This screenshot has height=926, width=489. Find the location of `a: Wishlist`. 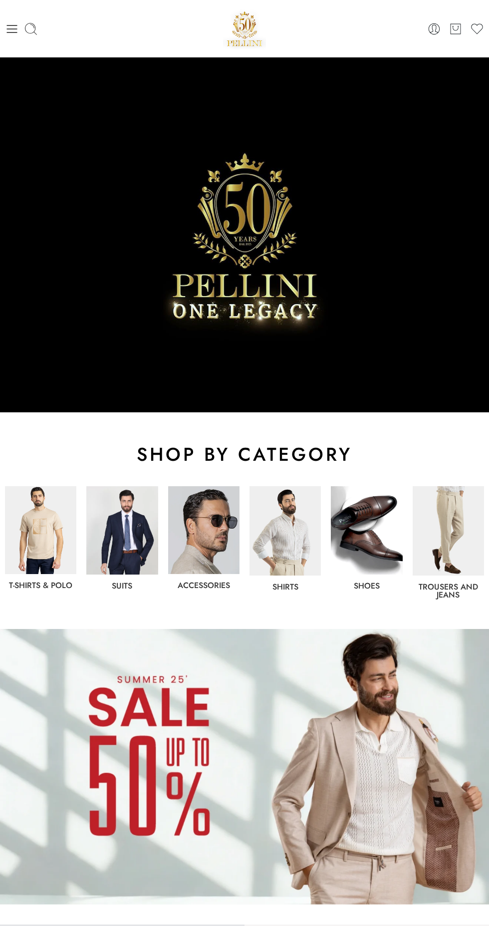

a: Wishlist is located at coordinates (477, 29).